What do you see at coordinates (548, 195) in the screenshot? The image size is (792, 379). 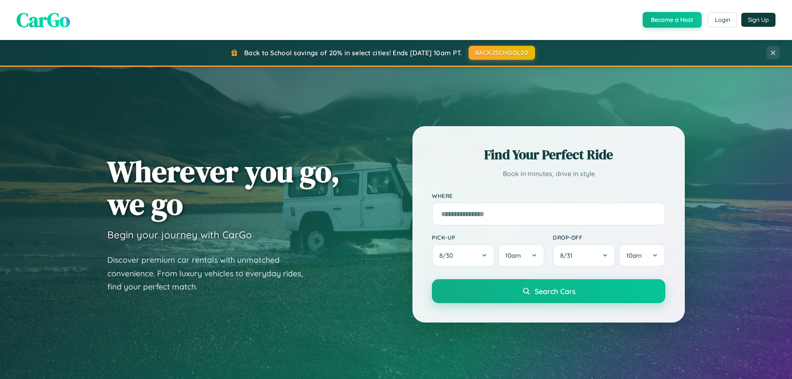 I see `label: Where` at bounding box center [548, 195].